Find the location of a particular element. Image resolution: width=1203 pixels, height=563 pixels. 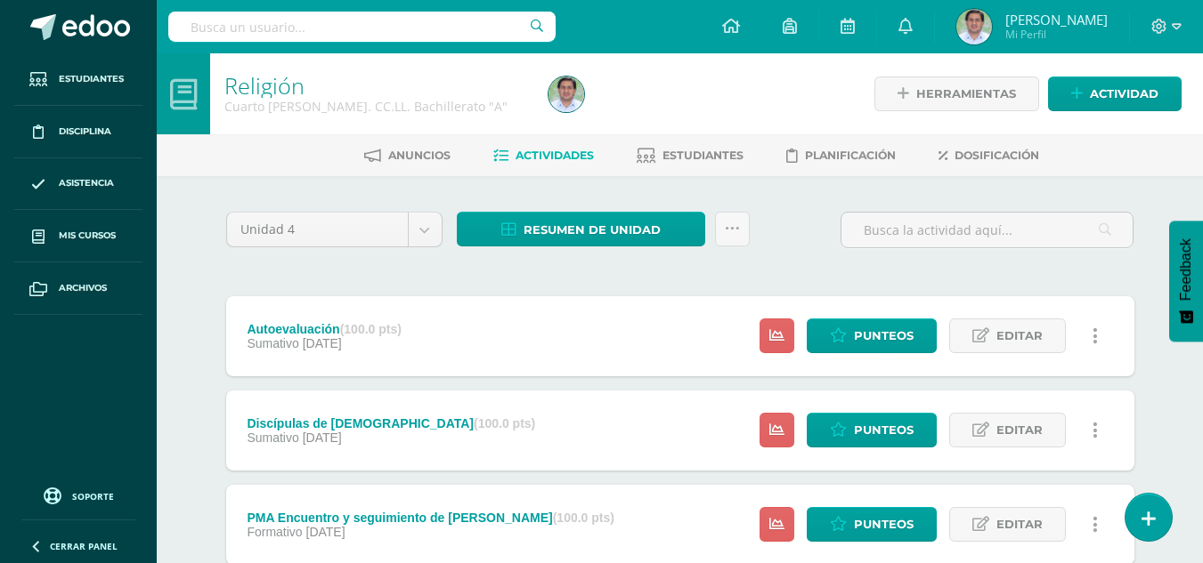

span: Cerrar panel is located at coordinates (84, 547).